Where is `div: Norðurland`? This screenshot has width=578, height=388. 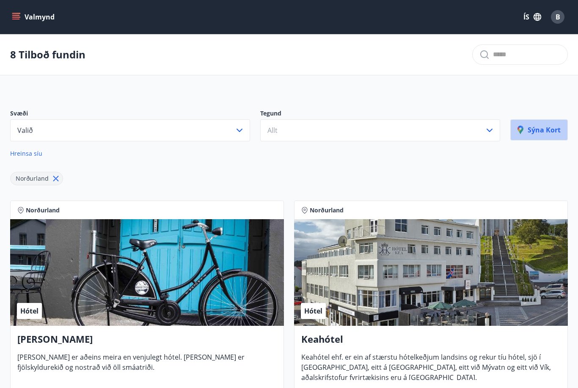
div: Norðurland is located at coordinates (36, 179).